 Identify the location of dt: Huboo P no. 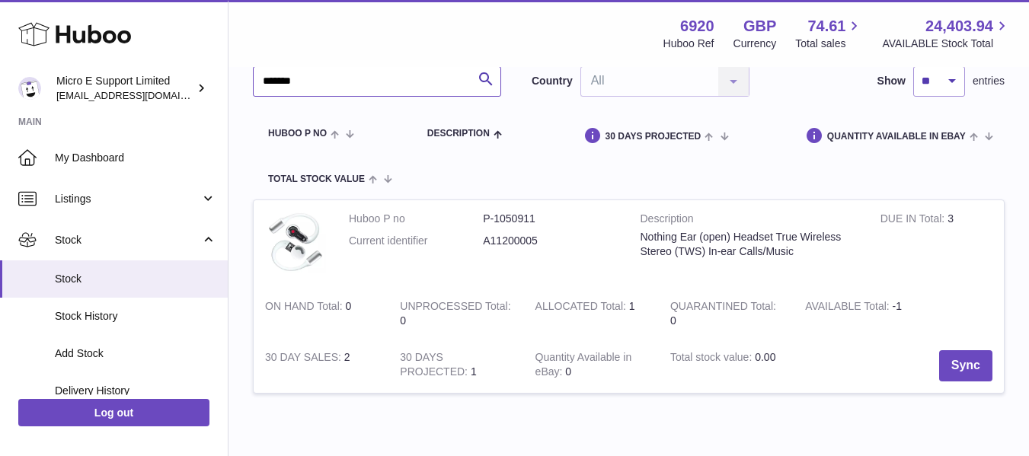
(416, 219).